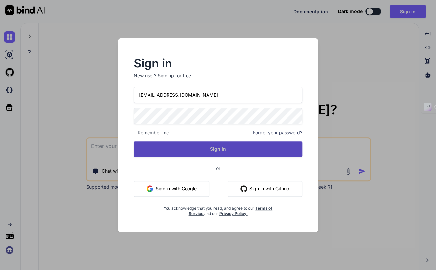 Image resolution: width=436 pixels, height=270 pixels. Describe the element at coordinates (244, 189) in the screenshot. I see `img: github` at that location.